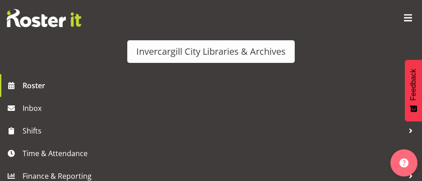 The image size is (422, 181). Describe the element at coordinates (44, 18) in the screenshot. I see `img: Rosterit website logo` at that location.